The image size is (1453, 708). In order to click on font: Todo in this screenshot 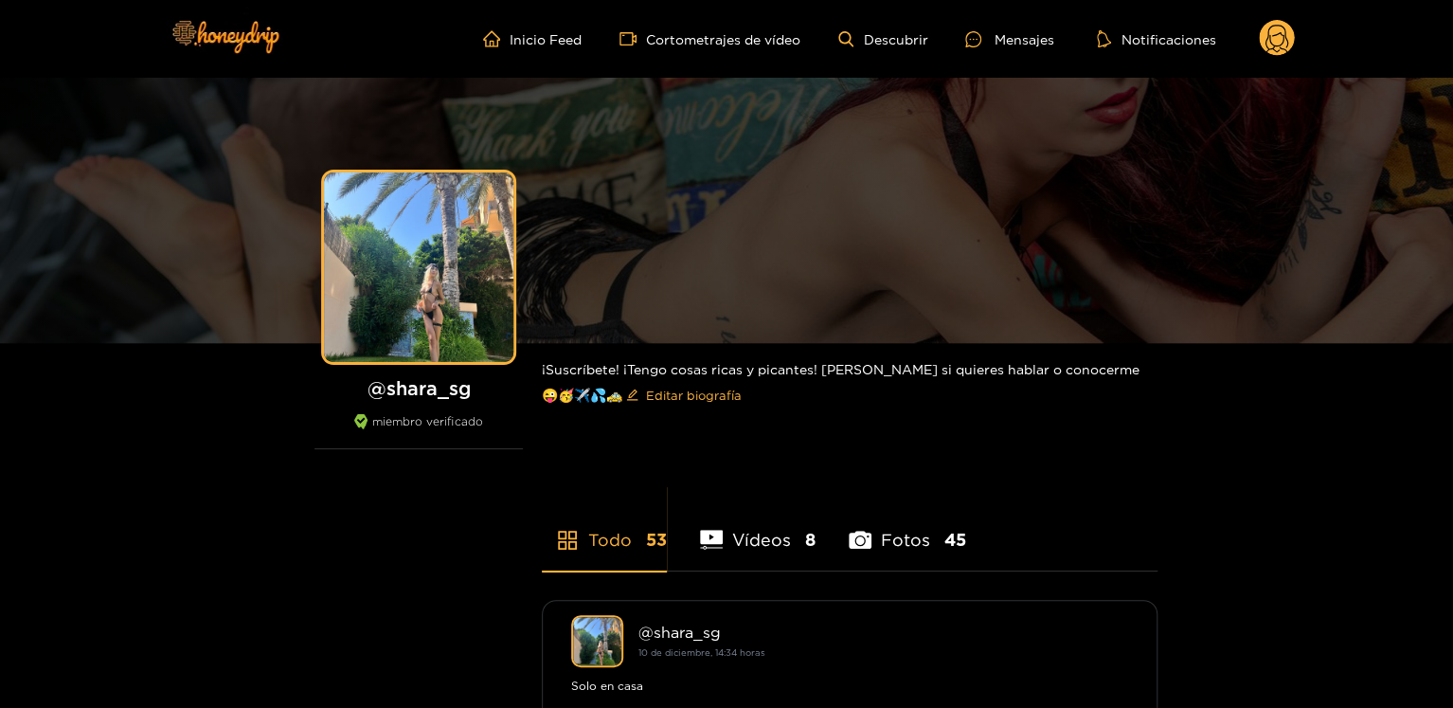, I will do `click(610, 539)`.